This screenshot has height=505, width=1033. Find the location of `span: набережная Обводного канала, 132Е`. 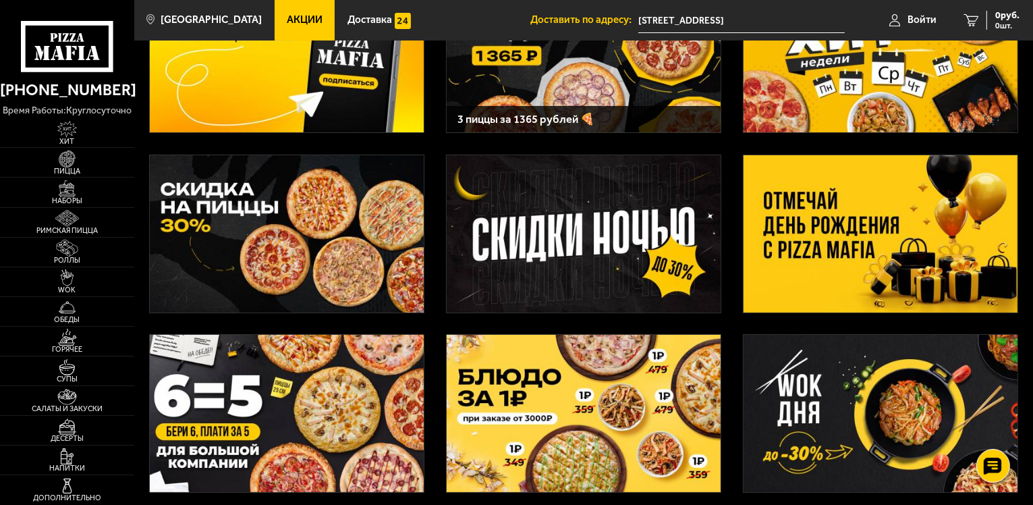

span: набережная Обводного канала, 132Е is located at coordinates (742, 20).